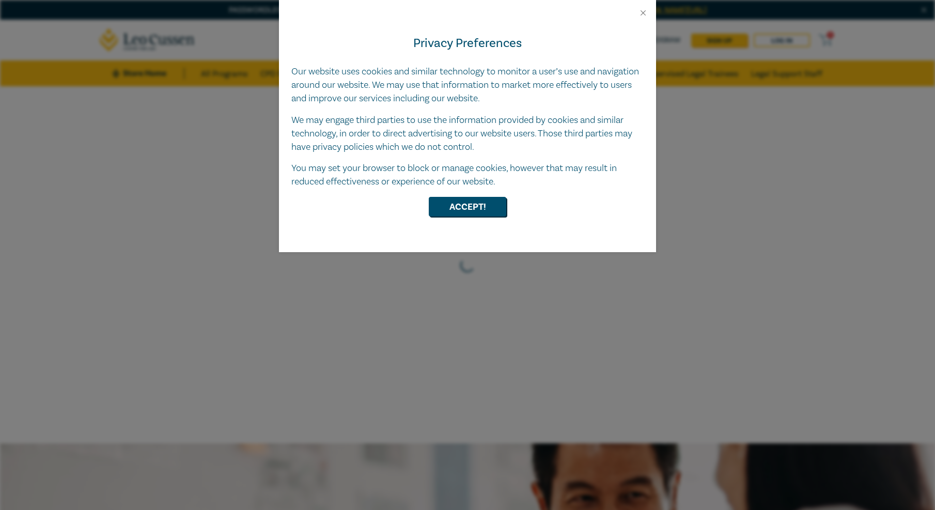  I want to click on button: Close, so click(643, 13).